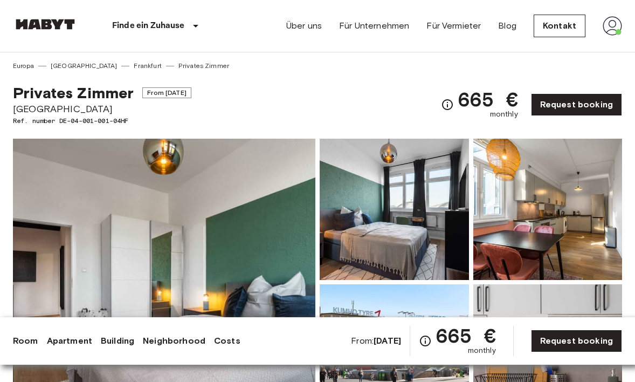 The height and width of the screenshot is (382, 635). Describe the element at coordinates (304, 26) in the screenshot. I see `a: Über uns` at that location.